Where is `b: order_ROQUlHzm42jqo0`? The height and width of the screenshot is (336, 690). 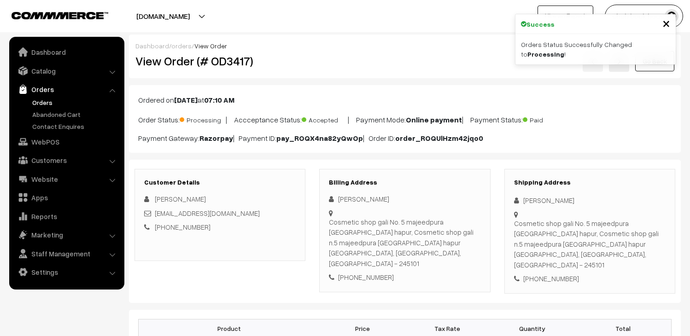 b: order_ROQUlHzm42jqo0 is located at coordinates (439, 138).